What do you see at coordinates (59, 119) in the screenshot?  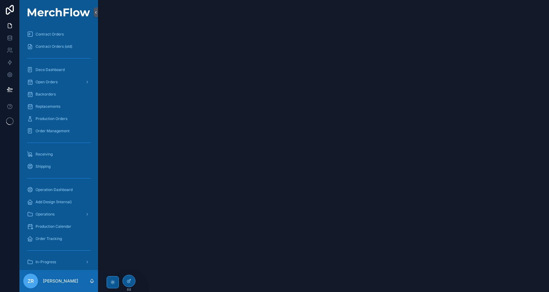 I see `a: Production Orders` at bounding box center [59, 119].